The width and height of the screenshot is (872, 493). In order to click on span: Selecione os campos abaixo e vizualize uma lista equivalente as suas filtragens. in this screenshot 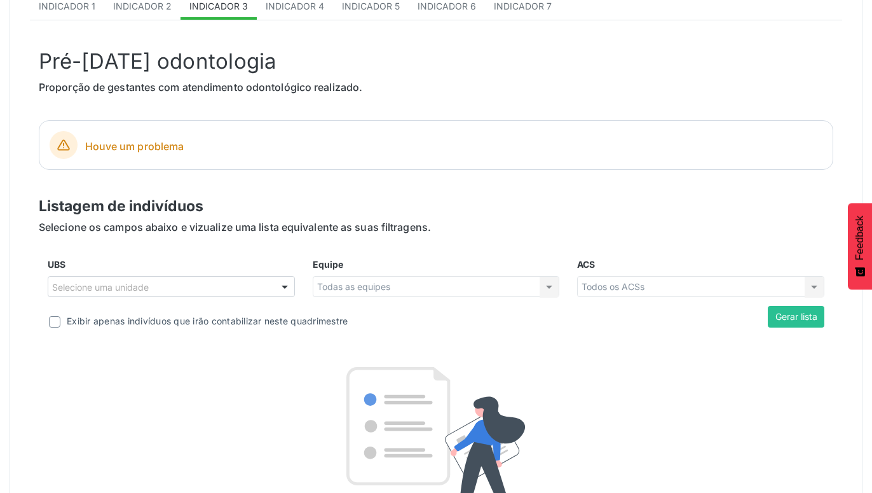, I will do `click(235, 227)`.